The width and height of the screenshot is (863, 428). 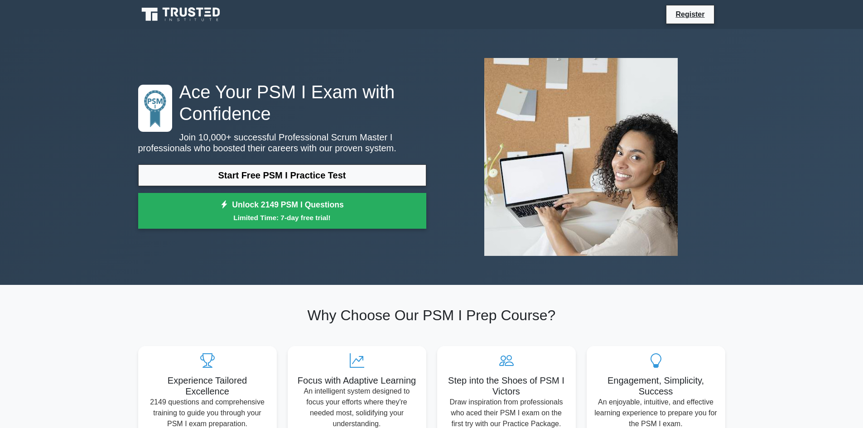 What do you see at coordinates (357, 381) in the screenshot?
I see `h5: Focus with Adaptive Learning` at bounding box center [357, 381].